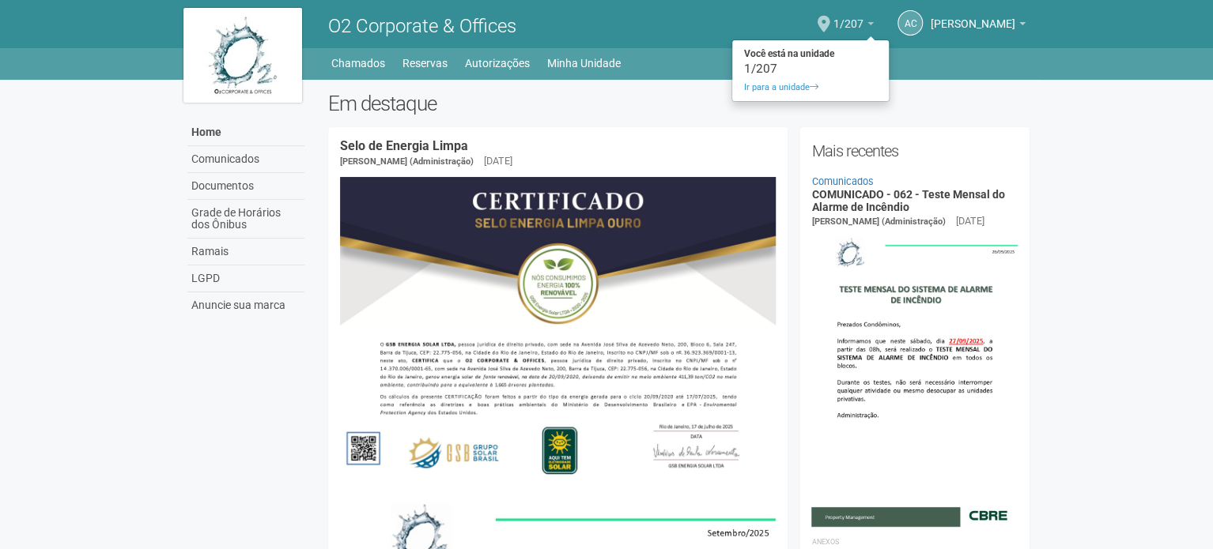 The width and height of the screenshot is (1213, 549). I want to click on strong: Você está na unidade, so click(810, 54).